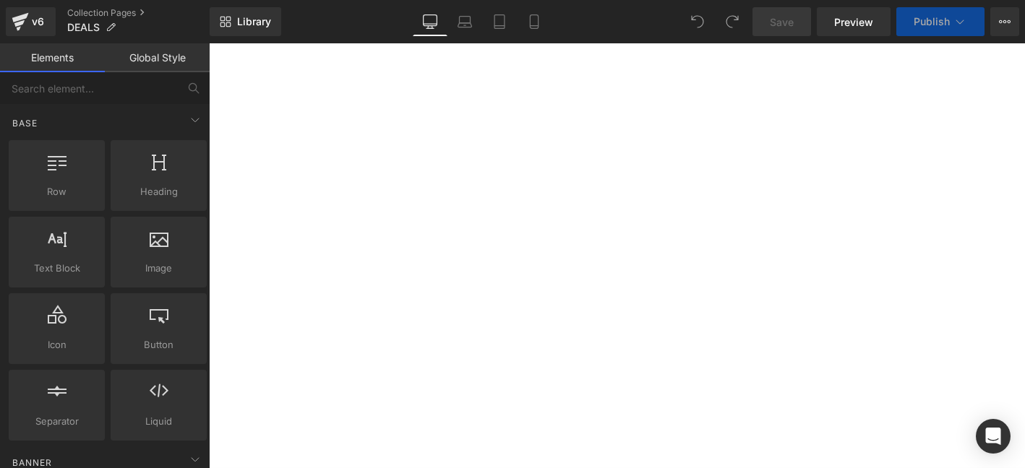 Image resolution: width=1025 pixels, height=468 pixels. What do you see at coordinates (534, 22) in the screenshot?
I see `a: Mobile` at bounding box center [534, 22].